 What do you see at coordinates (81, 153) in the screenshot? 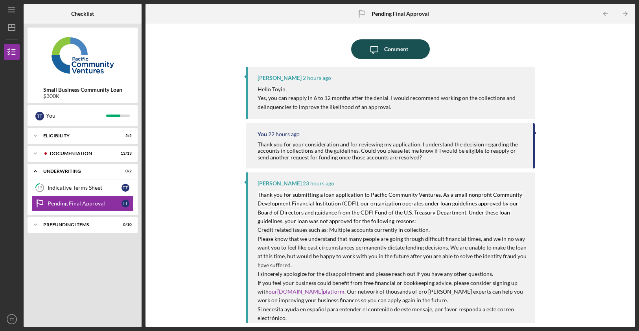
I see `div: Documentation` at bounding box center [81, 153].